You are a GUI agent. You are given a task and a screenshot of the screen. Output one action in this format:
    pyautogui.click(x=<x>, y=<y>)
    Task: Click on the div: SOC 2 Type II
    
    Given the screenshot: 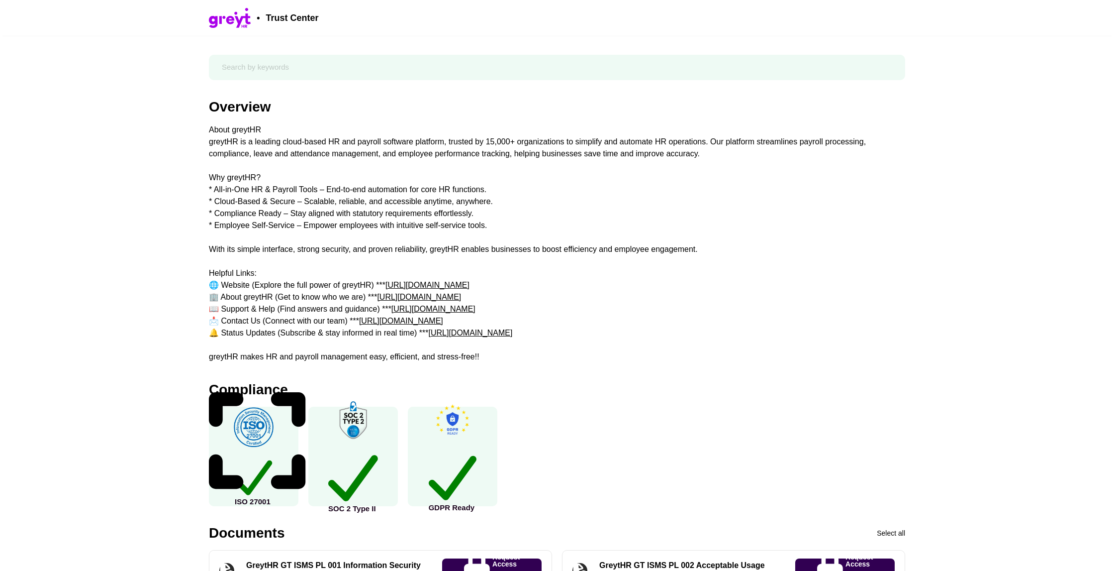 What is the action you would take?
    pyautogui.click(x=353, y=479)
    